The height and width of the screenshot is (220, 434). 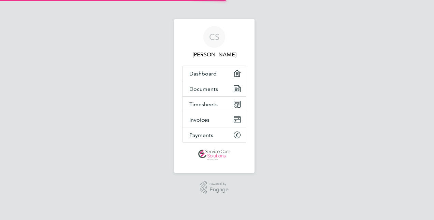 I want to click on span: Documents, so click(x=204, y=89).